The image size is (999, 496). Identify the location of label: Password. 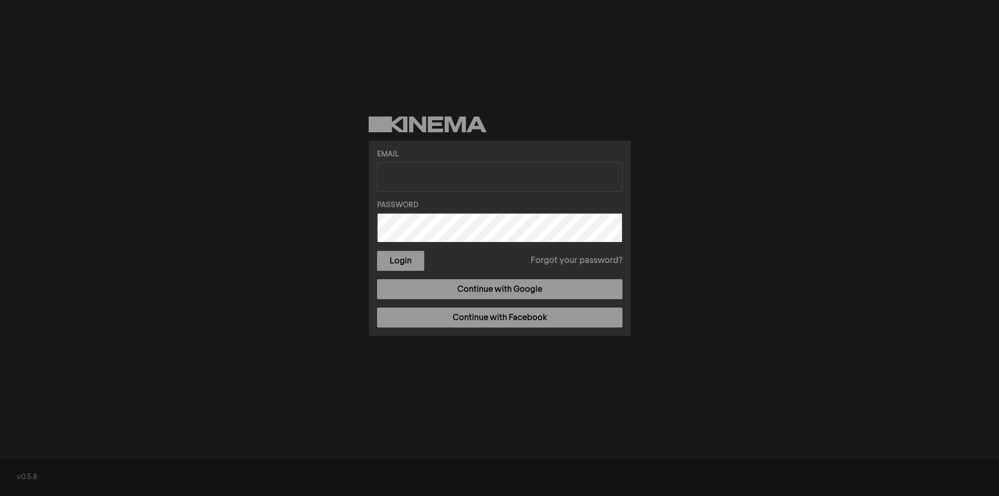
(500, 205).